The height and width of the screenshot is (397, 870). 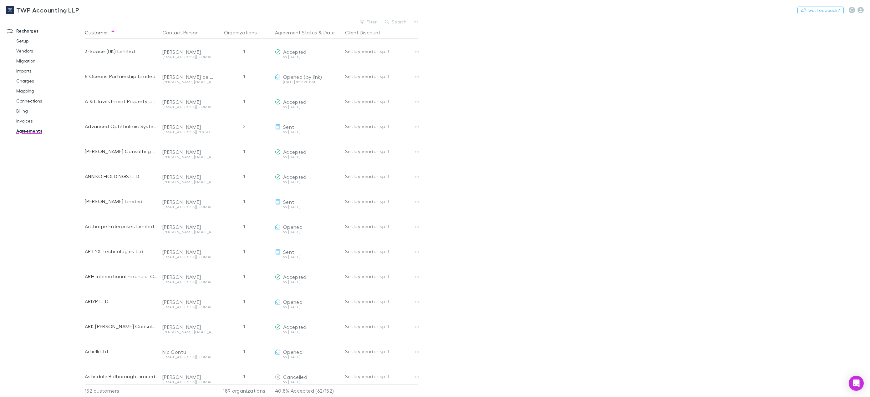 I want to click on div: 3-Space (UK) Limited, so click(x=121, y=51).